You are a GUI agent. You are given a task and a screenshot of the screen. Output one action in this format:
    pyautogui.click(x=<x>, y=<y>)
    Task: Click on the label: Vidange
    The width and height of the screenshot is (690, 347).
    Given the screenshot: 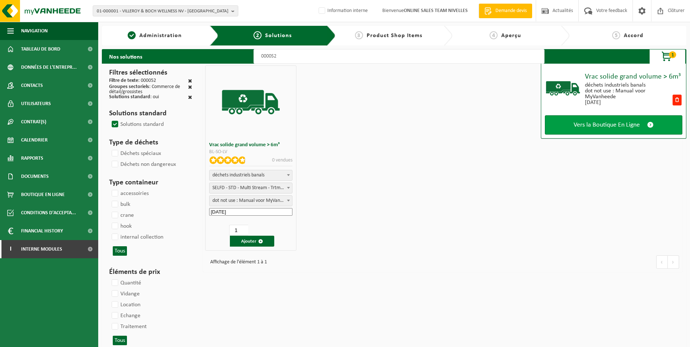 What is the action you would take?
    pyautogui.click(x=125, y=294)
    